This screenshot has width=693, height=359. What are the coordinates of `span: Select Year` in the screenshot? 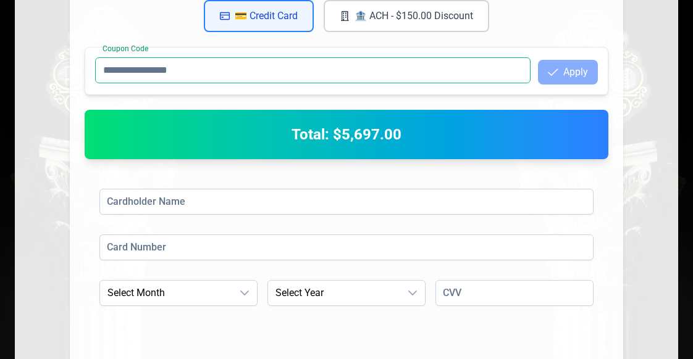 It's located at (334, 293).